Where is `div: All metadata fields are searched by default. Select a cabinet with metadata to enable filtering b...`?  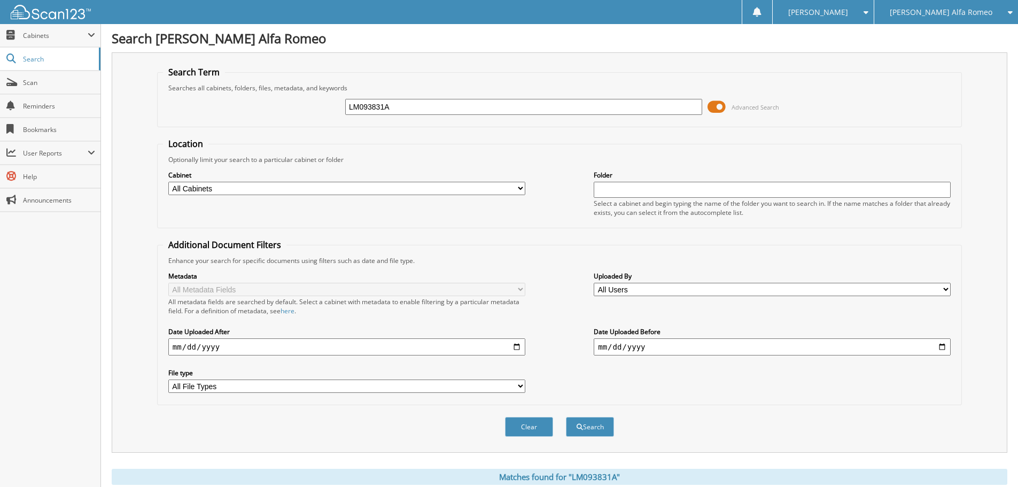
div: All metadata fields are searched by default. Select a cabinet with metadata to enable filtering b... is located at coordinates (347, 306).